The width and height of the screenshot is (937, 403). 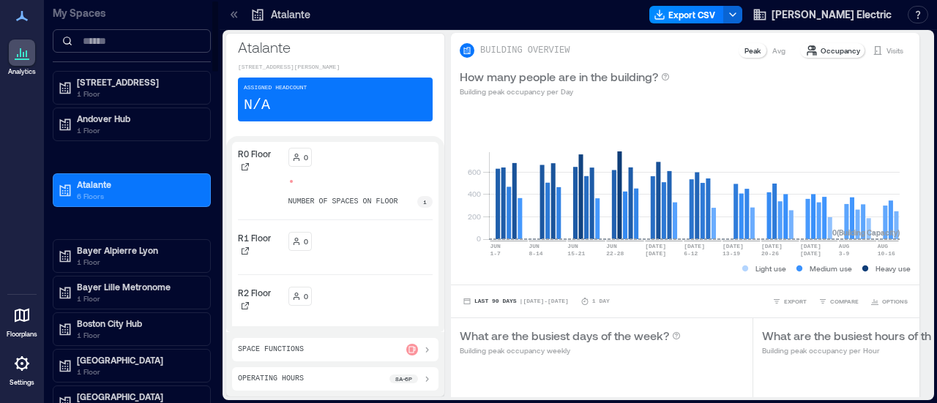 What do you see at coordinates (795, 301) in the screenshot?
I see `span: EXPORT` at bounding box center [795, 301].